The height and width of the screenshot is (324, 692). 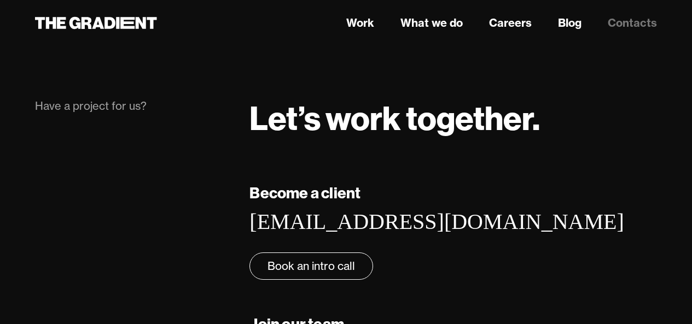 I want to click on a: Blog, so click(x=569, y=23).